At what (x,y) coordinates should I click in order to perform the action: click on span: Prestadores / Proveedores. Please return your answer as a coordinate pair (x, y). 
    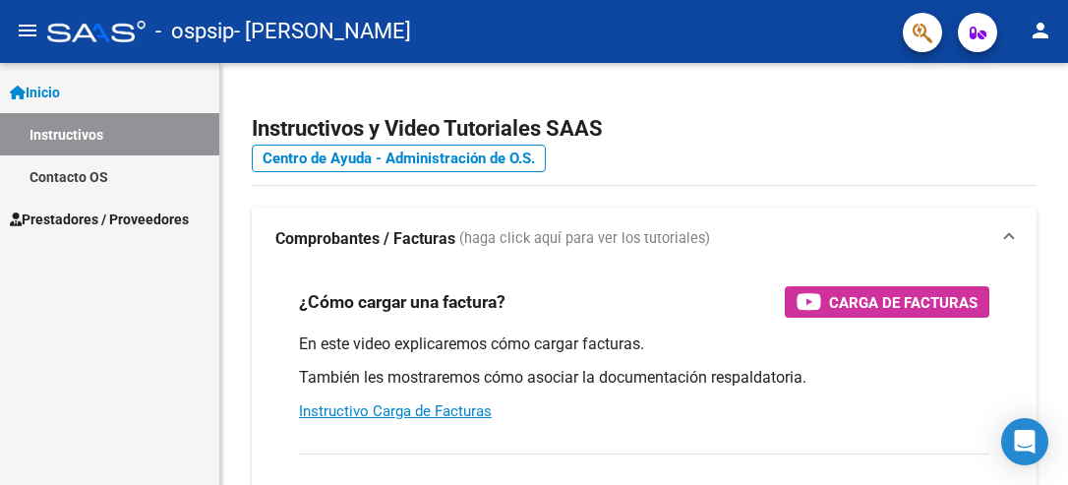
    Looking at the image, I should click on (99, 219).